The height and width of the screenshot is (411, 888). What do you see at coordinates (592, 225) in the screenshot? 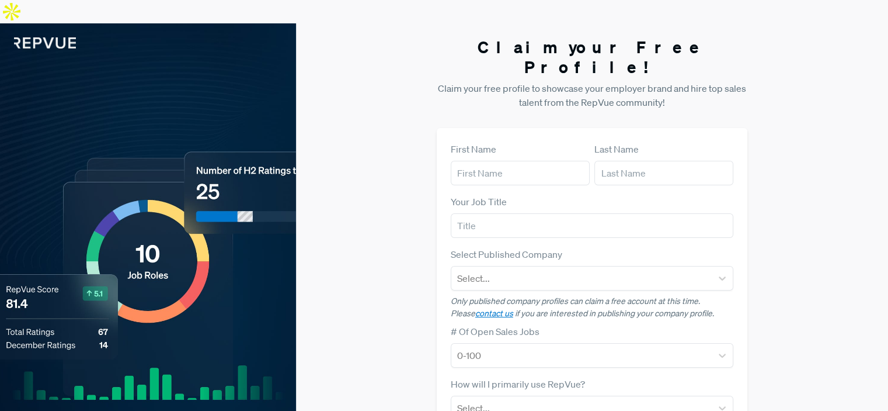
I see `input: Title` at bounding box center [592, 225].